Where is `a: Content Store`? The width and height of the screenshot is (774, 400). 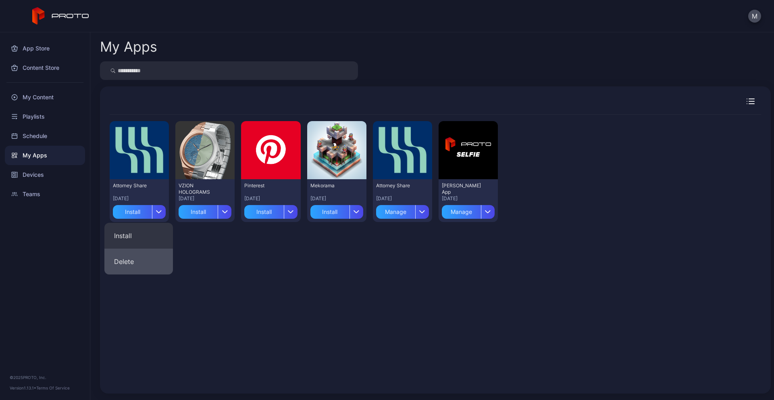 a: Content Store is located at coordinates (45, 68).